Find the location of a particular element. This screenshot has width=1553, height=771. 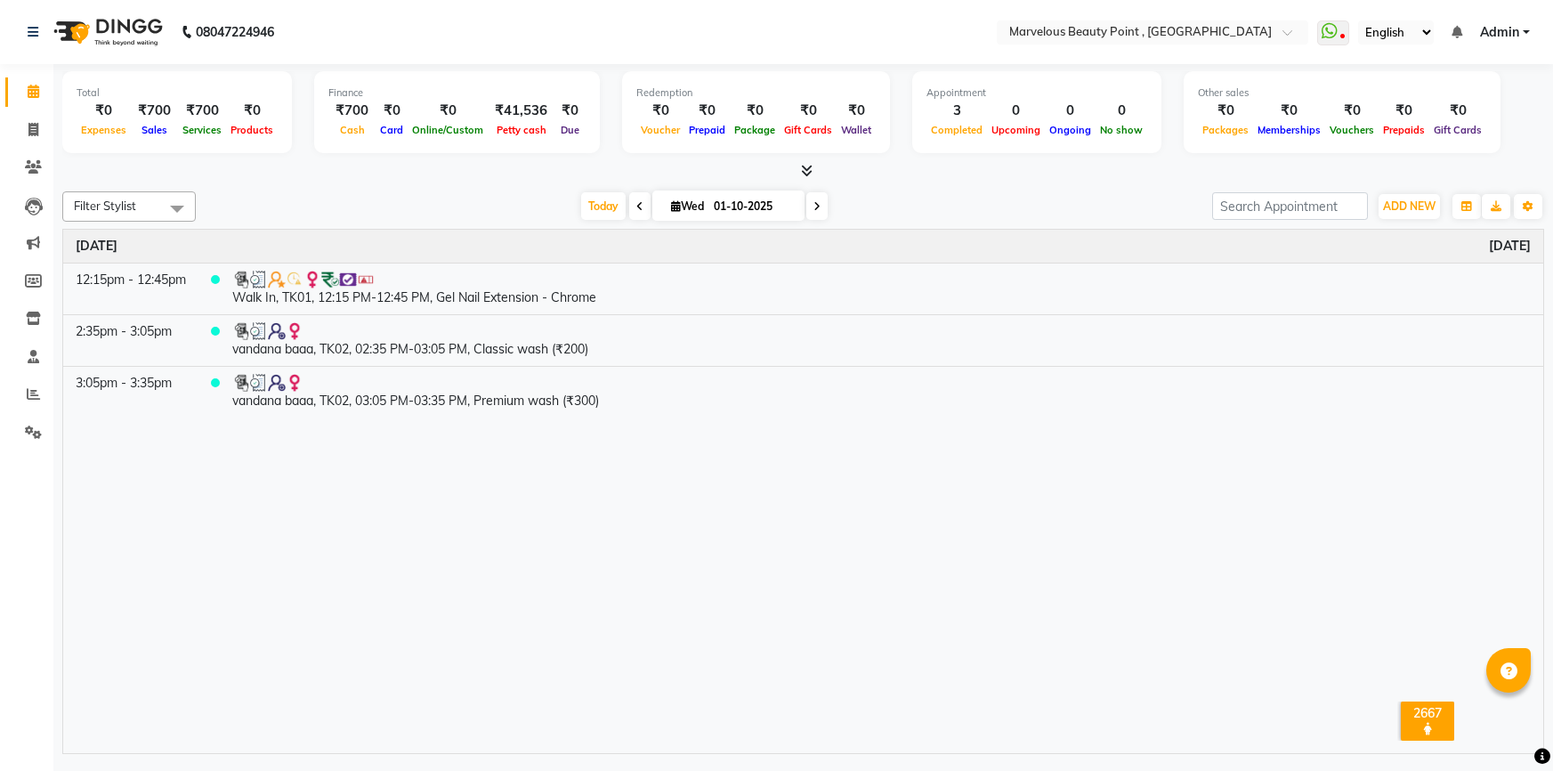

span: Services is located at coordinates (202, 130).